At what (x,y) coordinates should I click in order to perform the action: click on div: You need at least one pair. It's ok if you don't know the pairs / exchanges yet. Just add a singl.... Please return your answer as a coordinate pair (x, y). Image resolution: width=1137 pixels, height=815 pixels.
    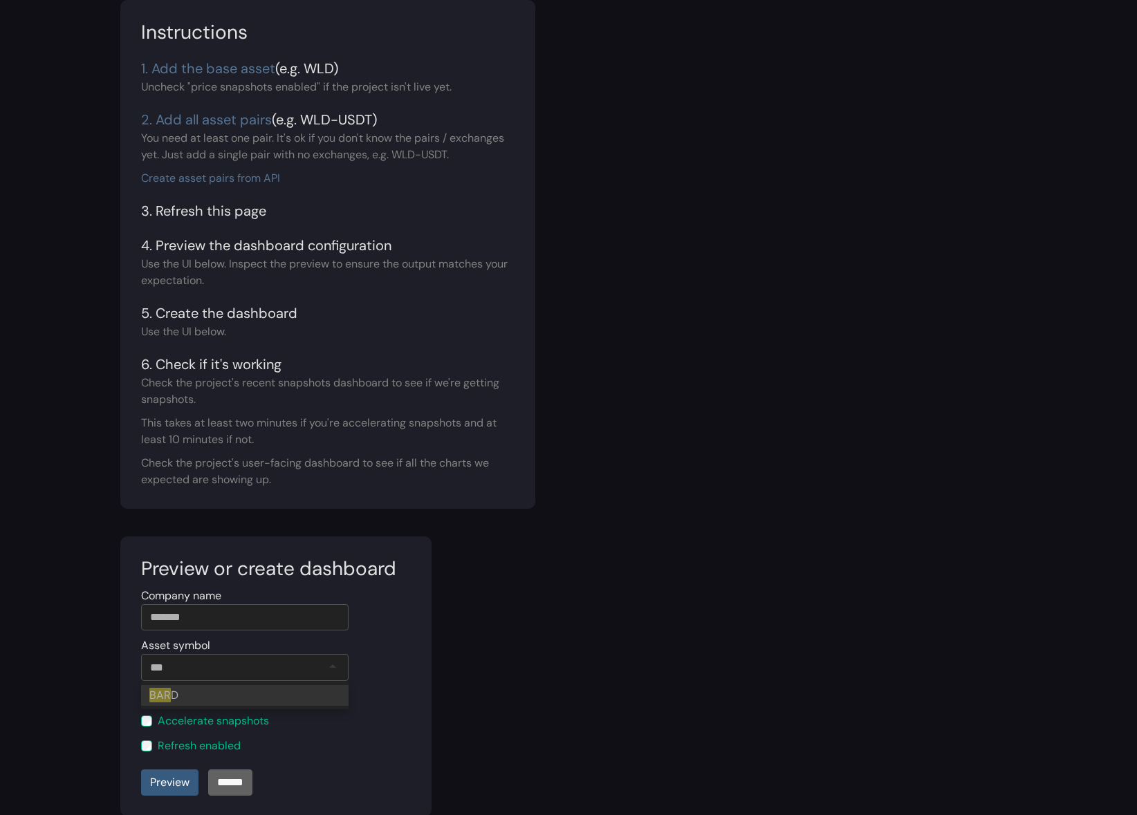
    Looking at the image, I should click on (328, 158).